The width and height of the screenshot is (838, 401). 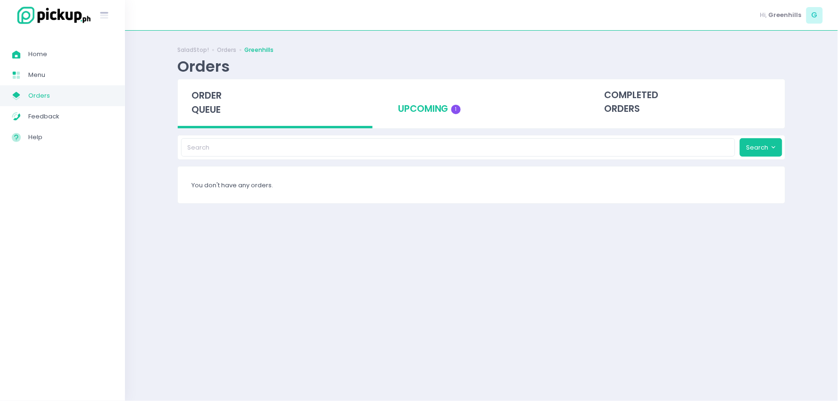 I want to click on span: Help, so click(x=71, y=137).